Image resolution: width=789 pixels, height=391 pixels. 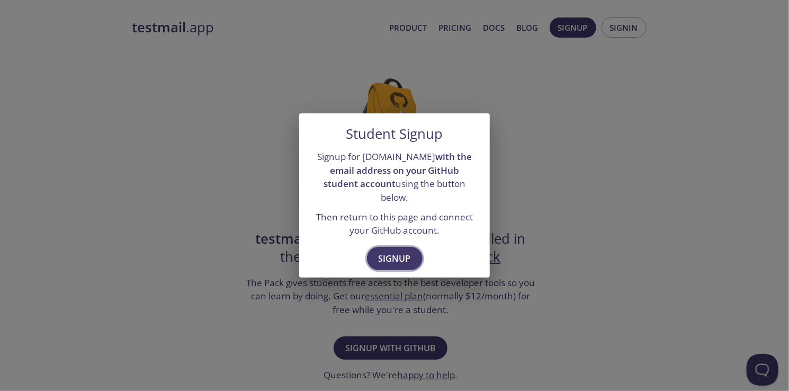 I want to click on h5: Student Signup, so click(x=394, y=134).